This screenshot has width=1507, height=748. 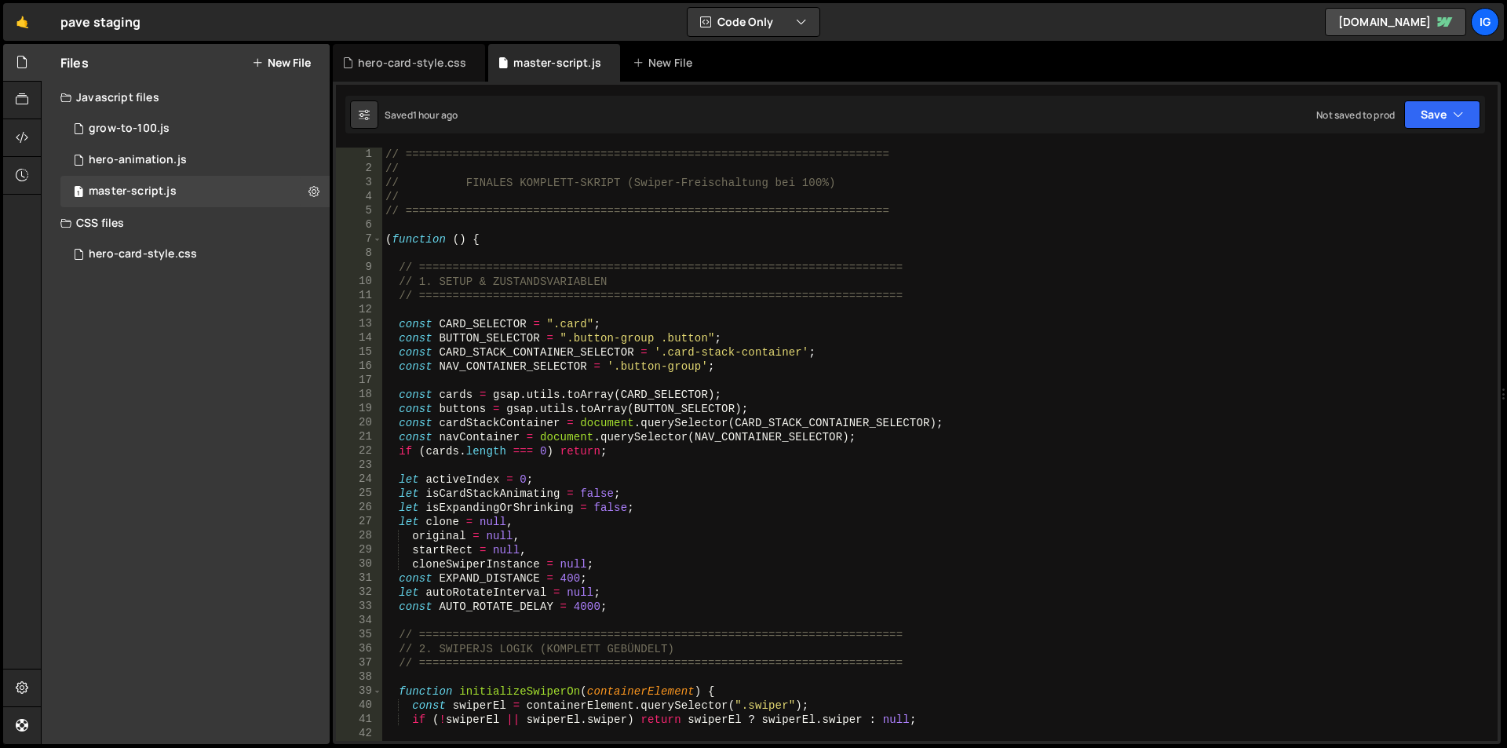 What do you see at coordinates (359, 324) in the screenshot?
I see `div: 13` at bounding box center [359, 324].